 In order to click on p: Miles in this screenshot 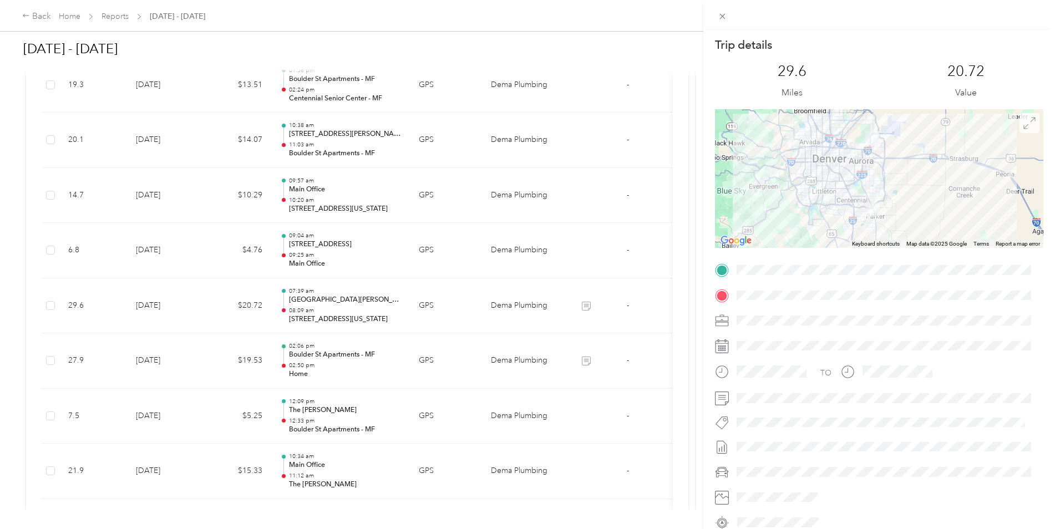, I will do `click(792, 93)`.